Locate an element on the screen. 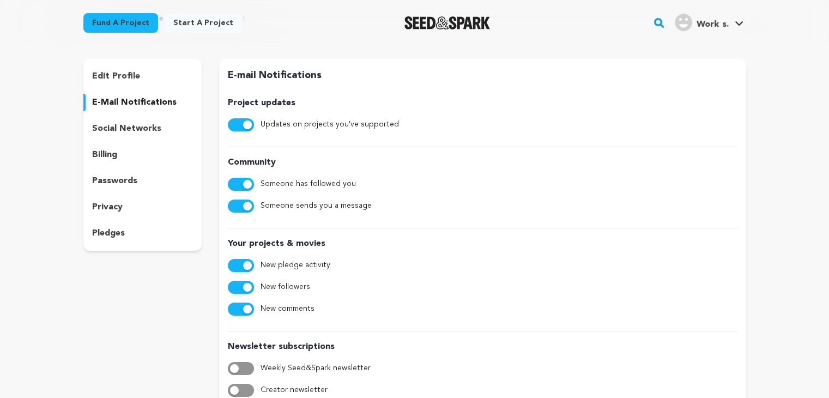 The height and width of the screenshot is (398, 829). p: privacy is located at coordinates (107, 207).